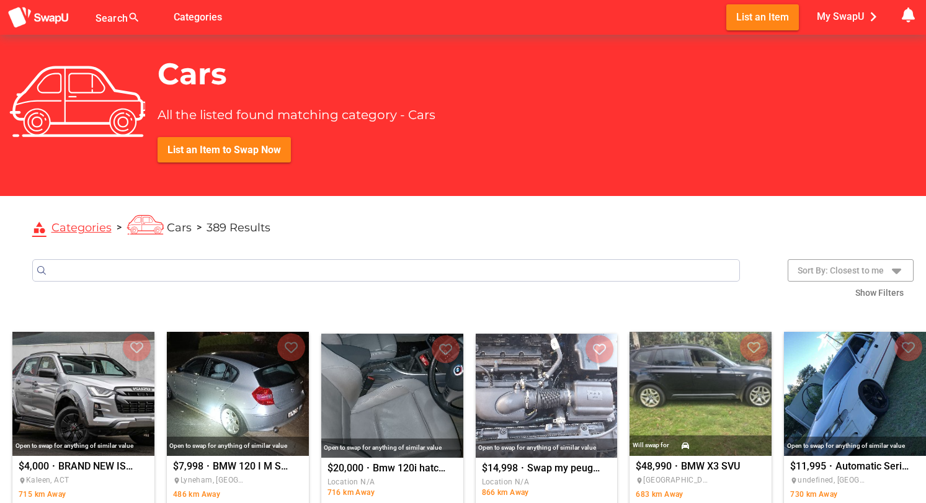  I want to click on span: Show Filters, so click(880, 293).